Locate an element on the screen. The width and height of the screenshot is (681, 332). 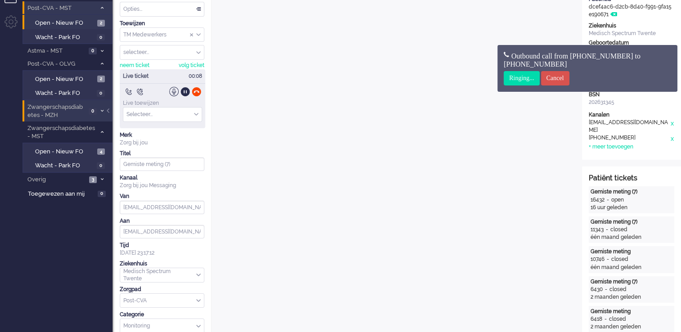
div: Titel is located at coordinates (162, 154).